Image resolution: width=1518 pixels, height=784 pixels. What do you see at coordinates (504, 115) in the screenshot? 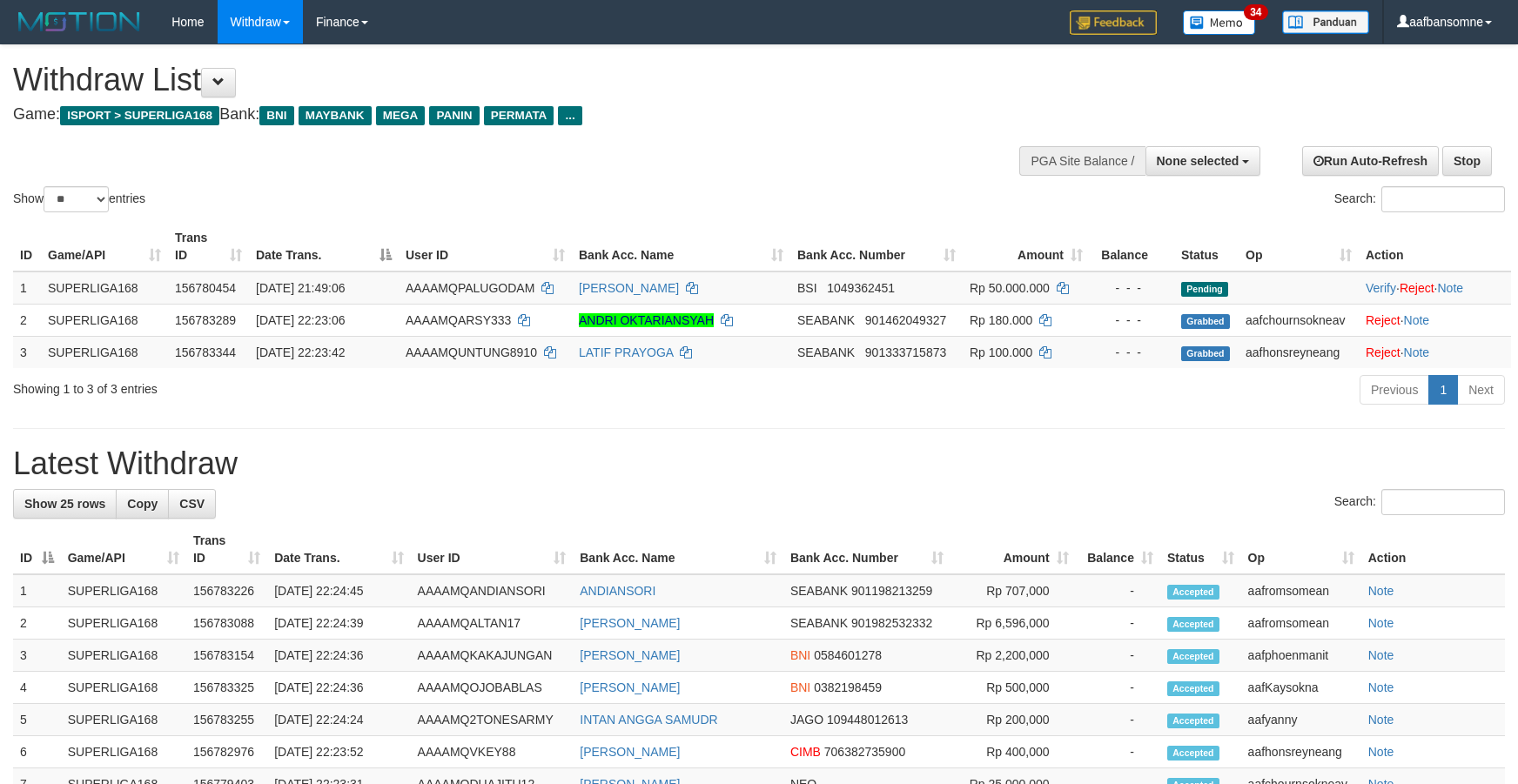
I see `h4: Game: Bank:` at bounding box center [504, 115].